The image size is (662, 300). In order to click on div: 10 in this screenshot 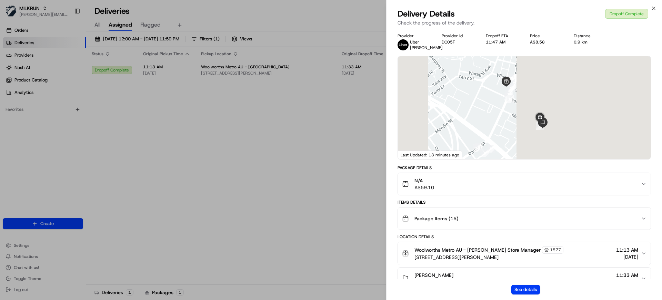, I will do `click(491, 149)`.